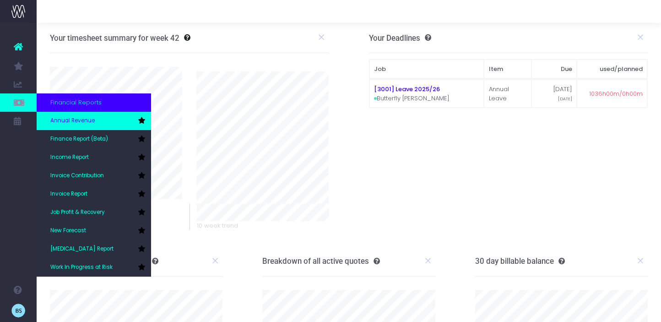 The height and width of the screenshot is (322, 661). I want to click on td: Annual Leave, so click(507, 93).